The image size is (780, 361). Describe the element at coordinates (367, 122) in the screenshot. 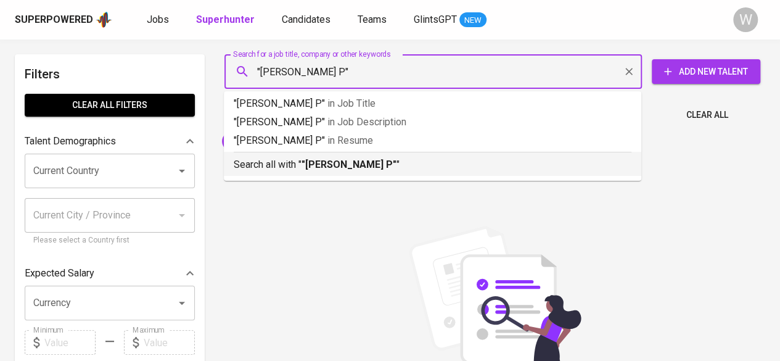

I see `span: in Job Description` at that location.